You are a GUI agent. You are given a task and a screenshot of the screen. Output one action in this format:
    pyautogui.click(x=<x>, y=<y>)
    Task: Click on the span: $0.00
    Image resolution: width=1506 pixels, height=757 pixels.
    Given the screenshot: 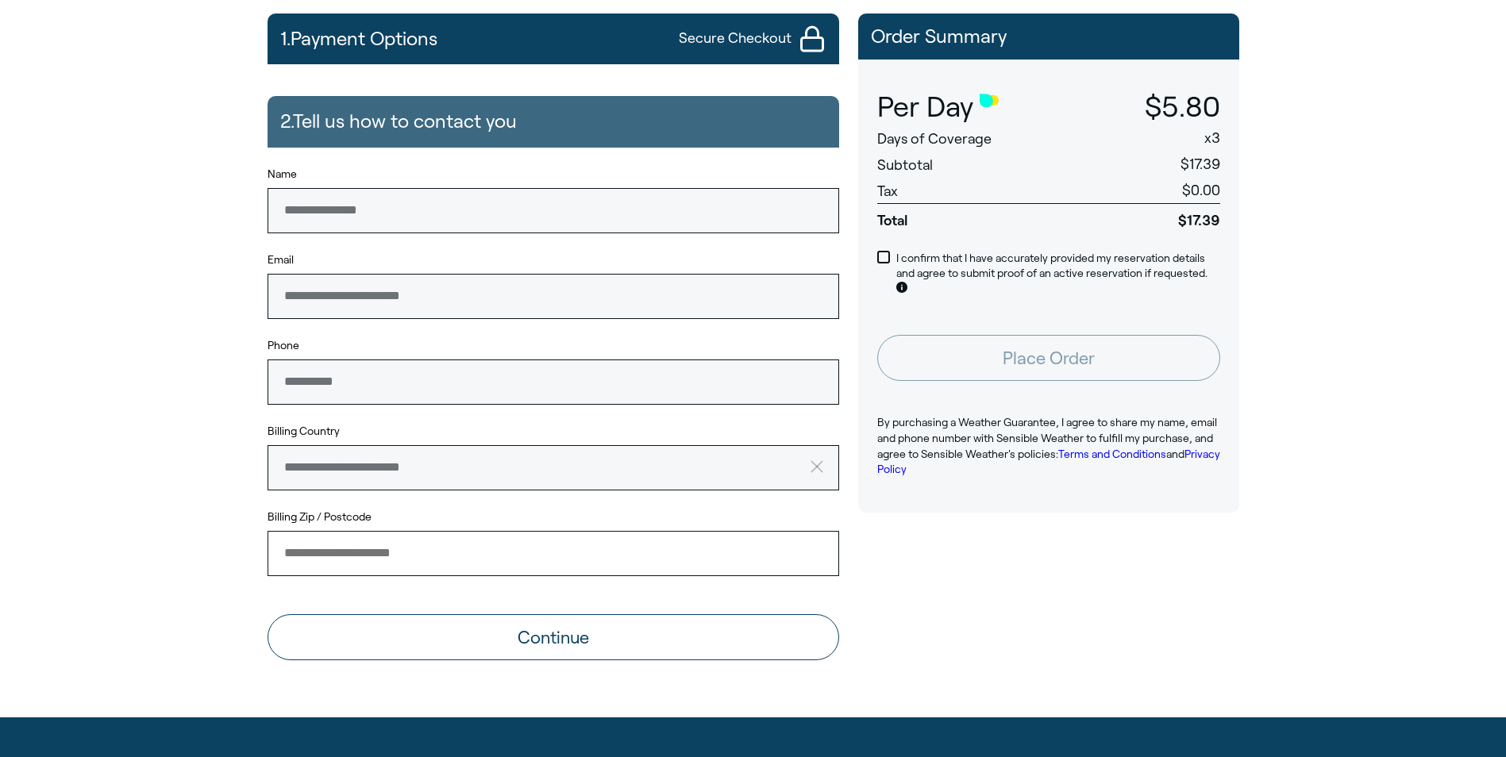 What is the action you would take?
    pyautogui.click(x=1201, y=191)
    